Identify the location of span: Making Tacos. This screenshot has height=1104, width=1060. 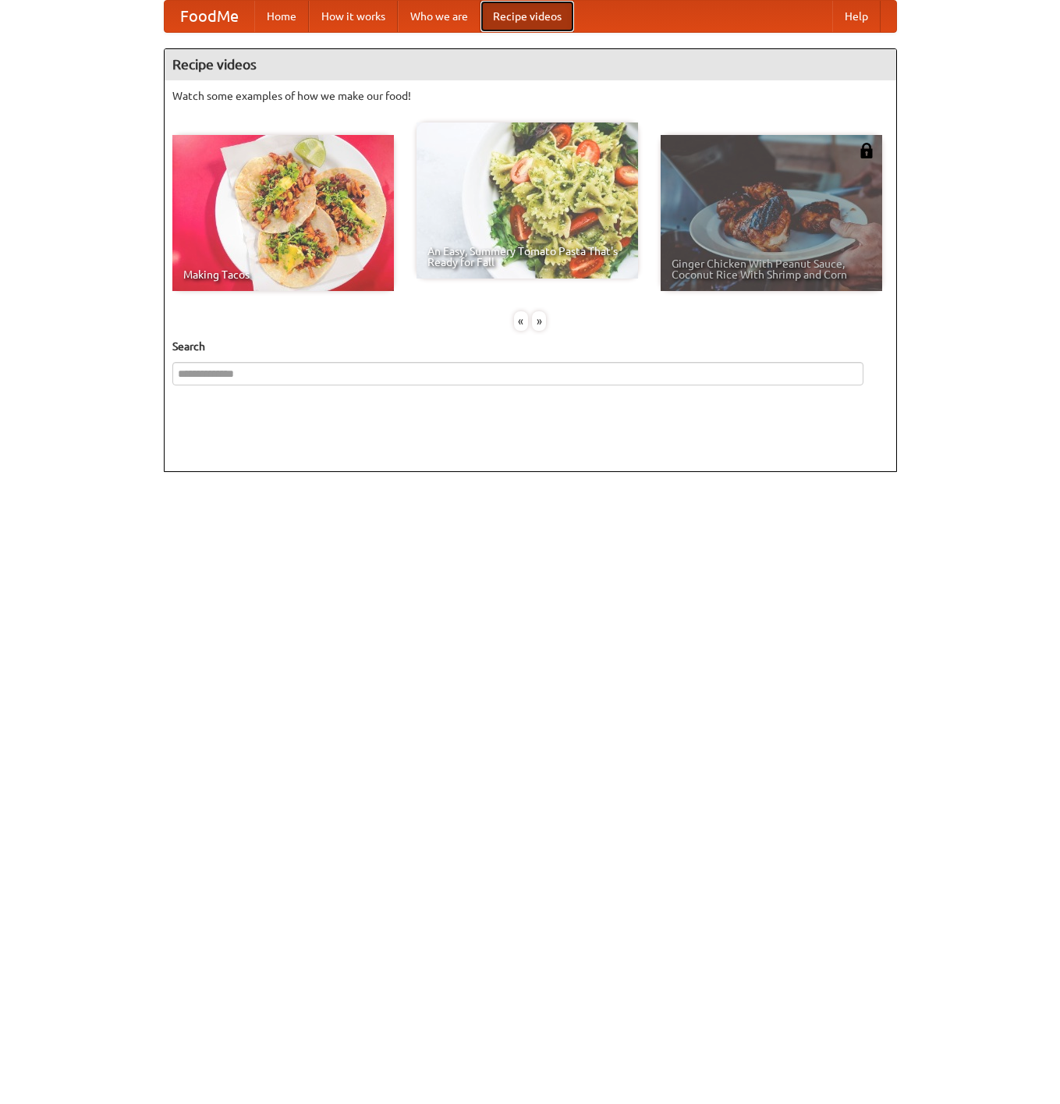
(283, 275).